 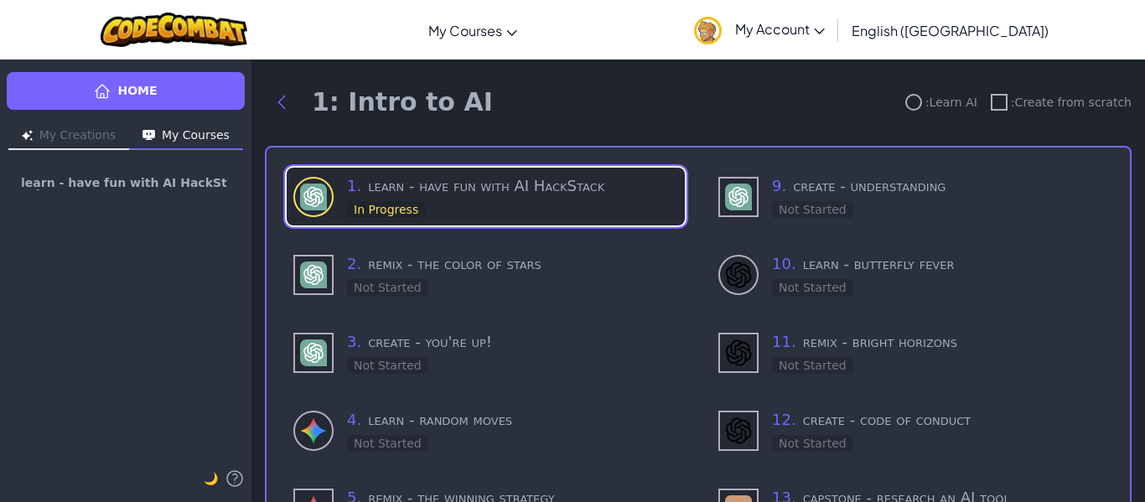 What do you see at coordinates (937, 264) in the screenshot?
I see `h3: learn - butterfly fever` at bounding box center [937, 264].